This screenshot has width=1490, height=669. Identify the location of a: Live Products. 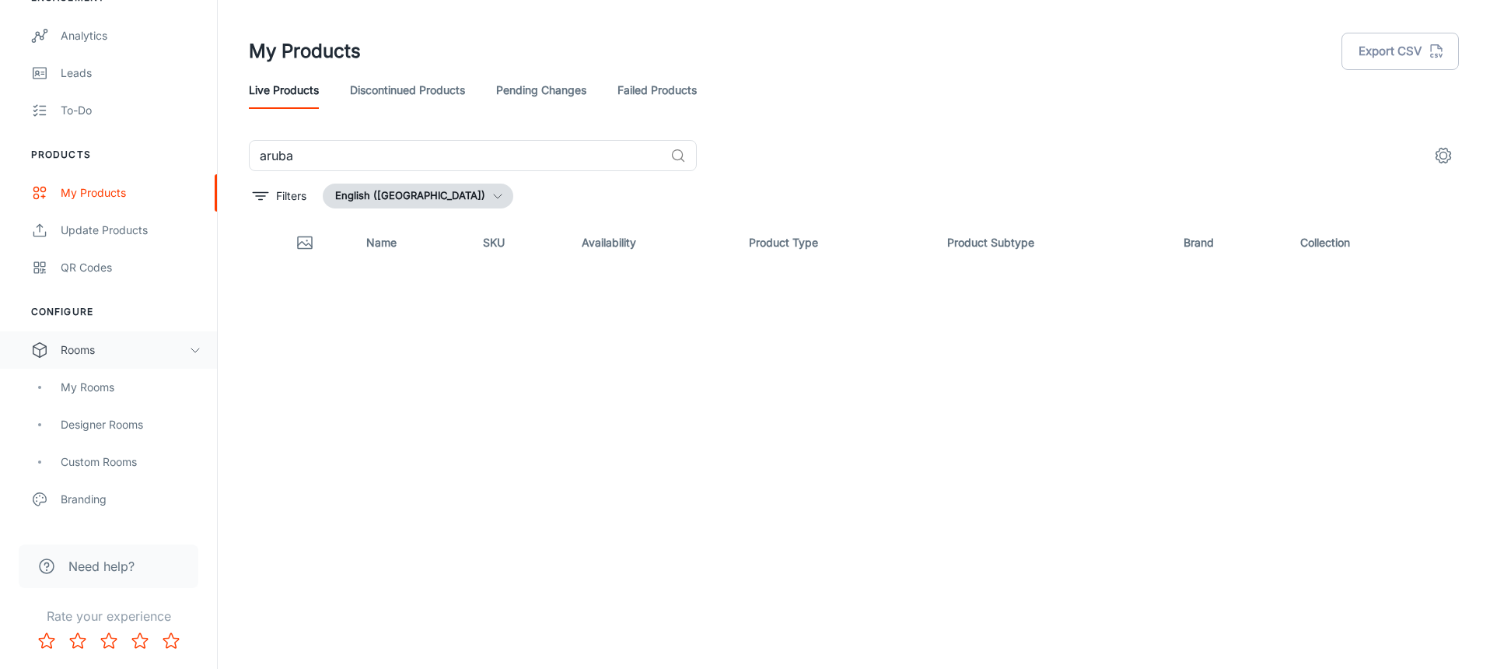
(284, 90).